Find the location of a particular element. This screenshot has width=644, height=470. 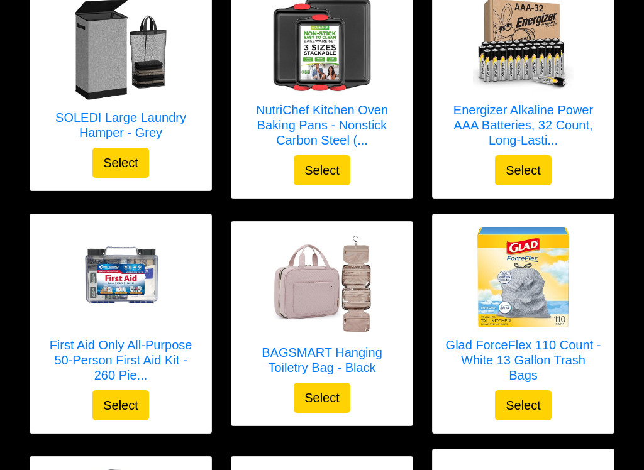

h5: First Aid Only All-Purpose 50-Person First Aid Kit - 260 Pie... is located at coordinates (121, 361).